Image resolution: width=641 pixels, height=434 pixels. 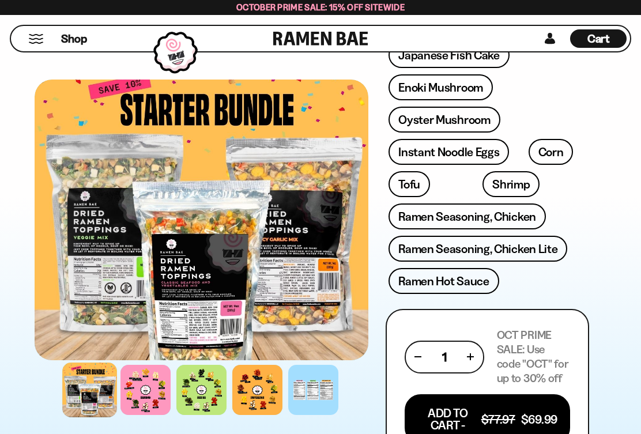 What do you see at coordinates (444, 281) in the screenshot?
I see `a: Ramen Hot Sauce` at bounding box center [444, 281].